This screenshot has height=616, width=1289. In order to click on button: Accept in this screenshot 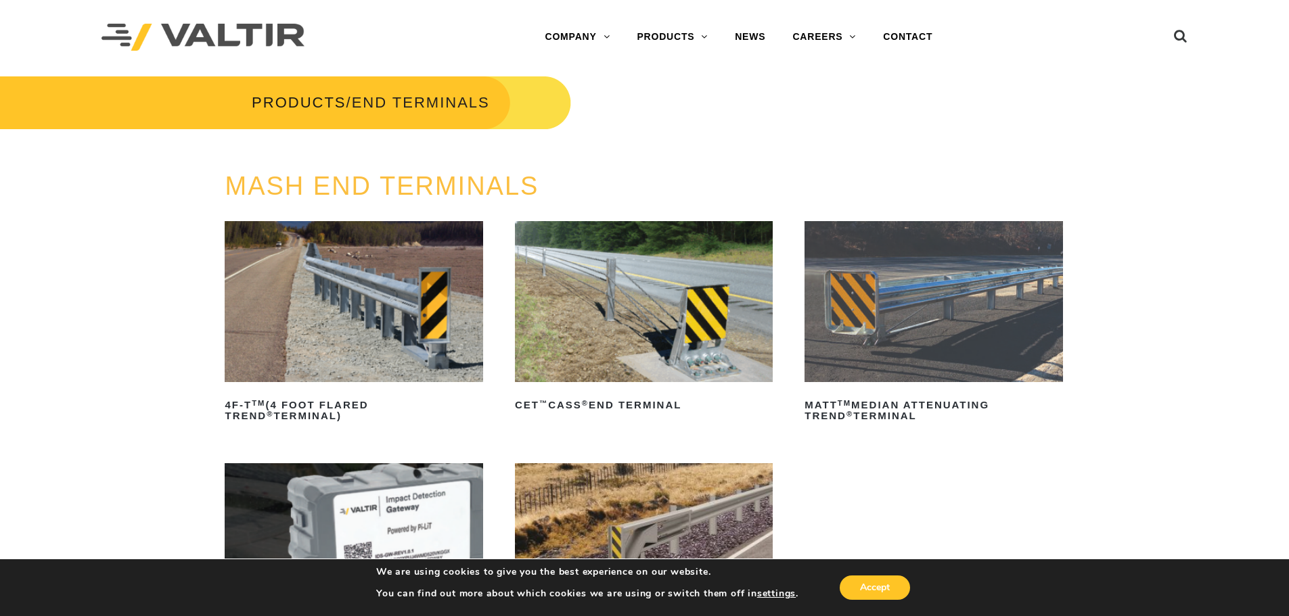, I will do `click(875, 588)`.